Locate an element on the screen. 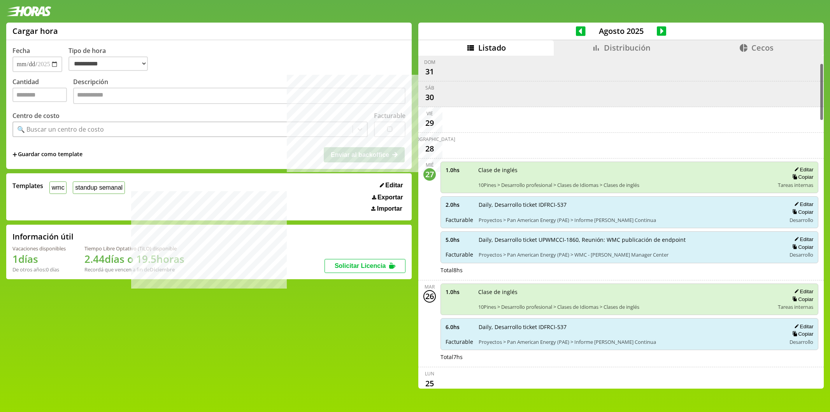 This screenshot has width=830, height=412. span: Listado is located at coordinates (492, 47).